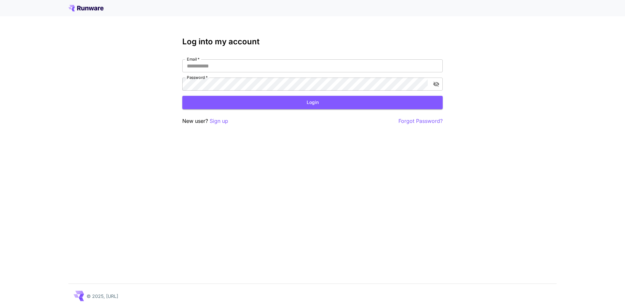 Image resolution: width=625 pixels, height=308 pixels. I want to click on button: toggle password visibility, so click(436, 84).